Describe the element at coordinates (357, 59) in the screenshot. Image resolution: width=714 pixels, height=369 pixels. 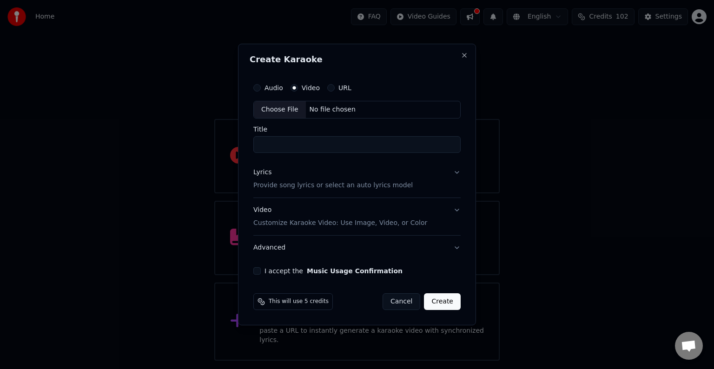
I see `h2: Create Karaoke` at that location.